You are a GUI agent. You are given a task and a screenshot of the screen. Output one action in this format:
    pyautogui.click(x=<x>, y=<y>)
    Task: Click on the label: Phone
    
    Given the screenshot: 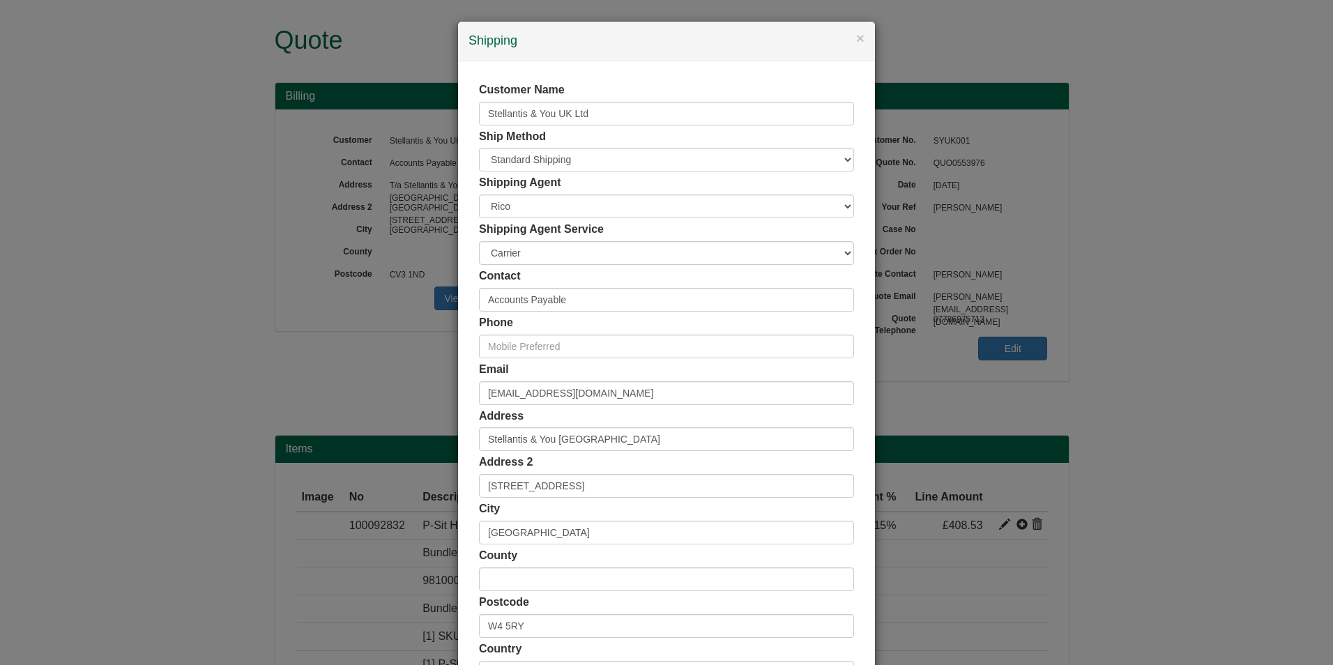 What is the action you would take?
    pyautogui.click(x=496, y=323)
    